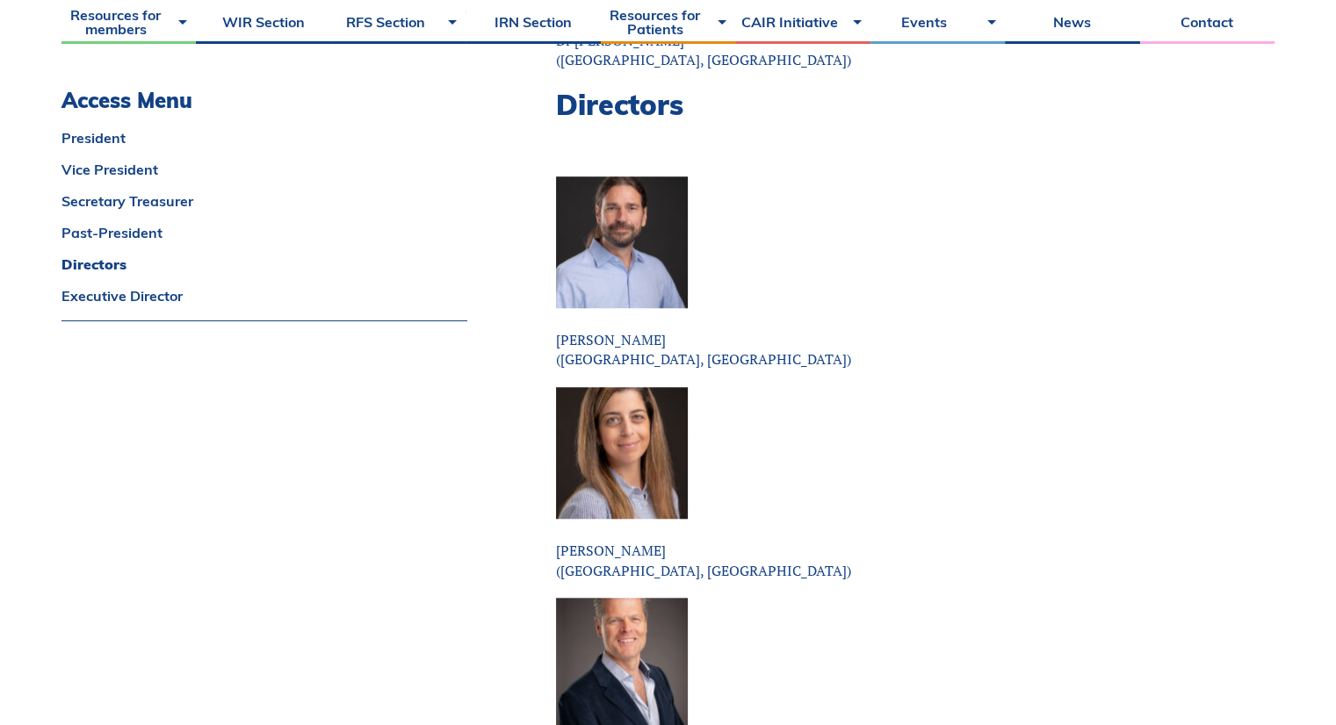 This screenshot has height=725, width=1336. What do you see at coordinates (264, 233) in the screenshot?
I see `a: Past-President` at bounding box center [264, 233].